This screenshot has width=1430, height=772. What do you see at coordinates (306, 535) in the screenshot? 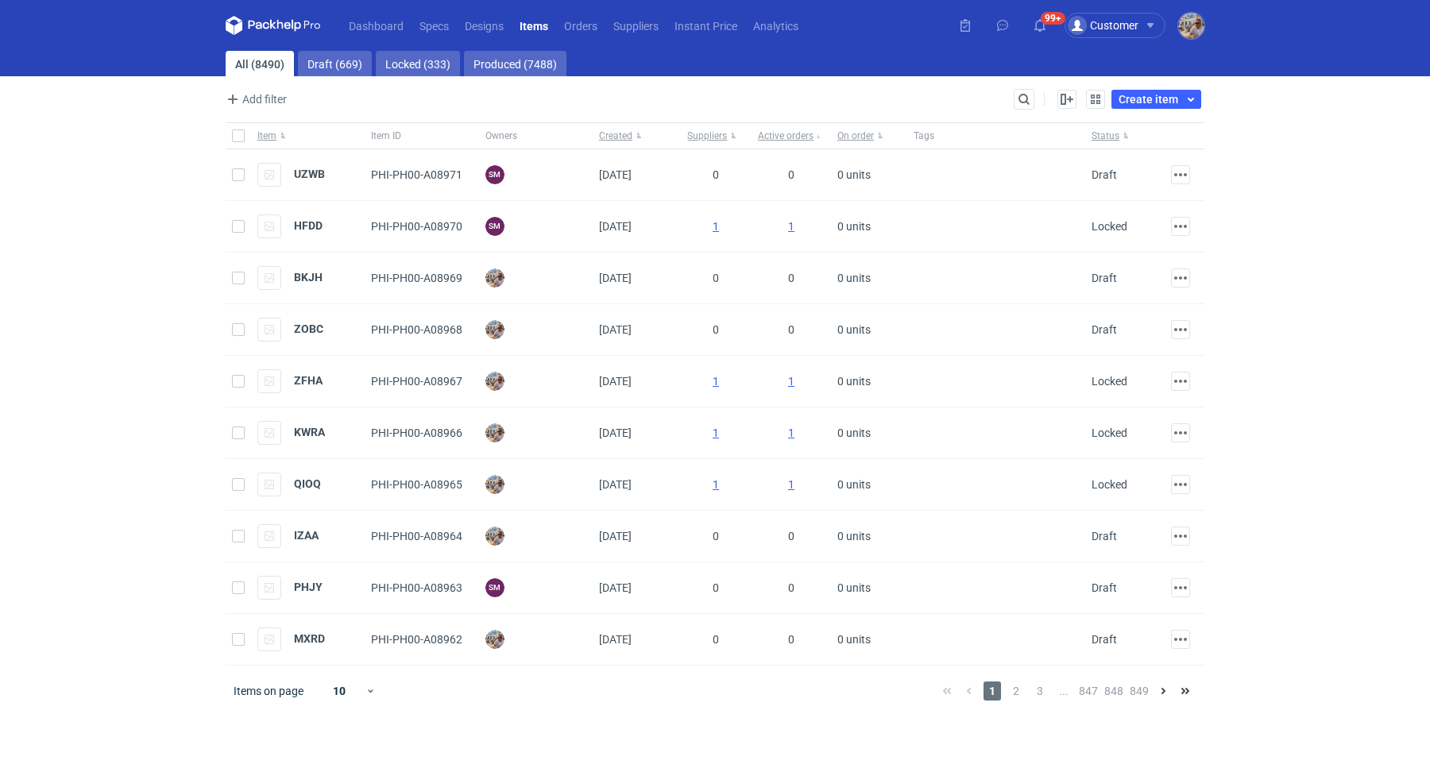
I see `a: IZAA` at bounding box center [306, 535].